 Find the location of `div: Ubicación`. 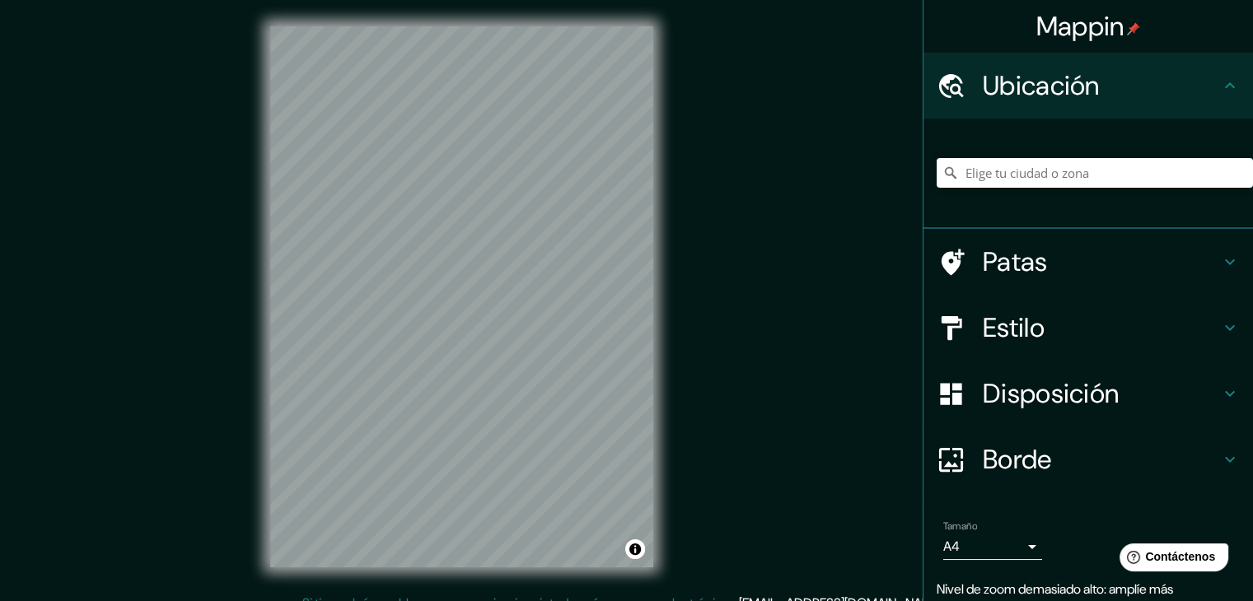

div: Ubicación is located at coordinates (1088, 86).